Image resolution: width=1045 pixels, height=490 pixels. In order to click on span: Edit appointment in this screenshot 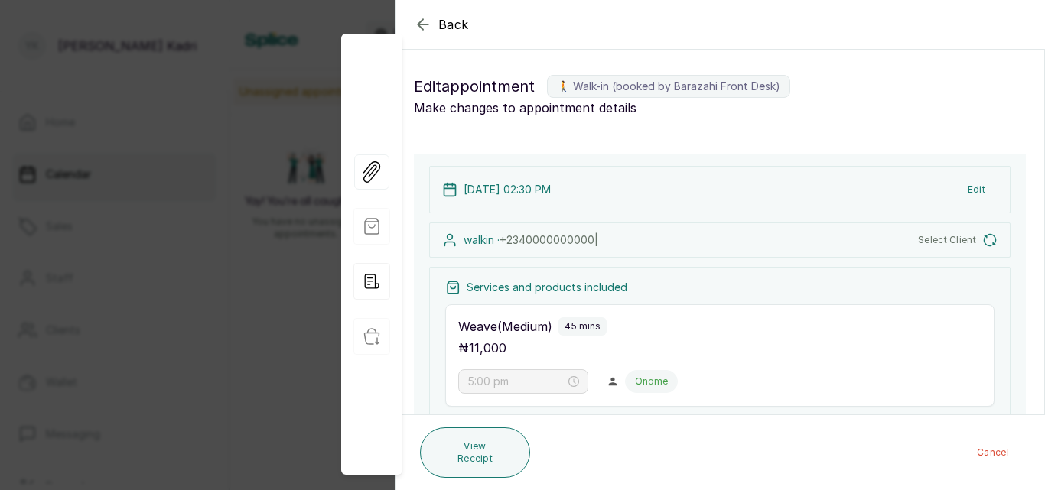, I will do `click(474, 86)`.